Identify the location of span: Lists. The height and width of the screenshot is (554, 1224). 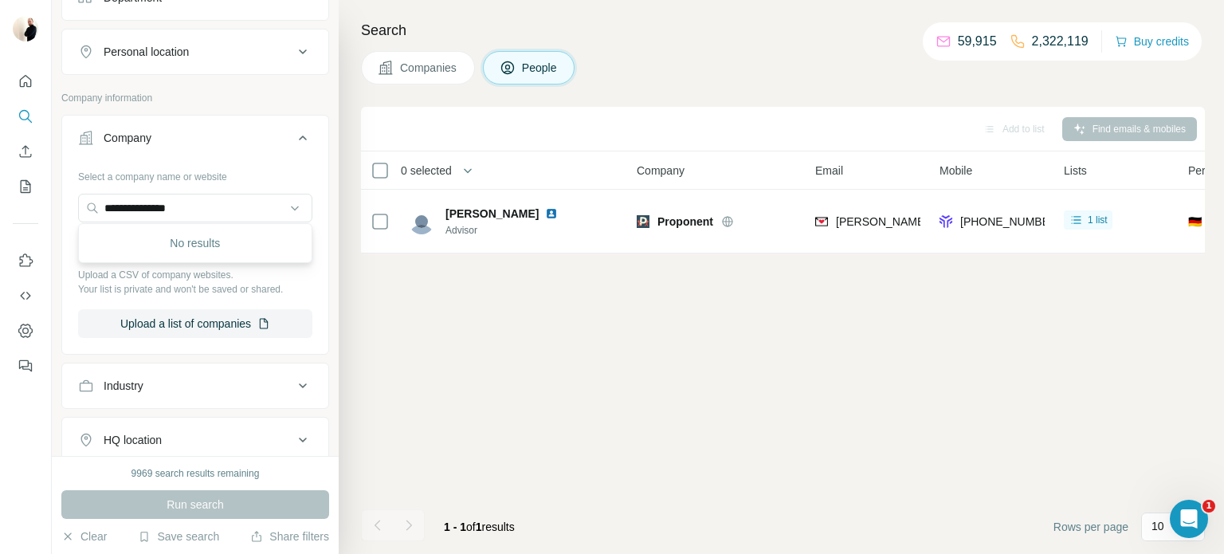
(1075, 171).